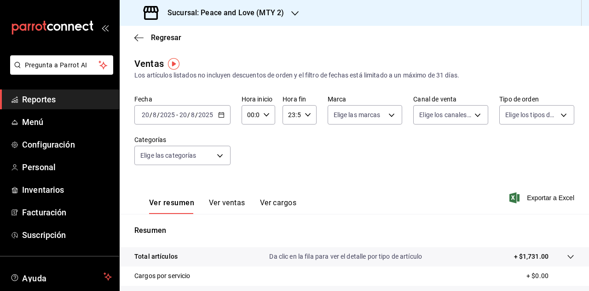 The width and height of the screenshot is (589, 291). What do you see at coordinates (543, 198) in the screenshot?
I see `button: Exportar a Excel` at bounding box center [543, 198].